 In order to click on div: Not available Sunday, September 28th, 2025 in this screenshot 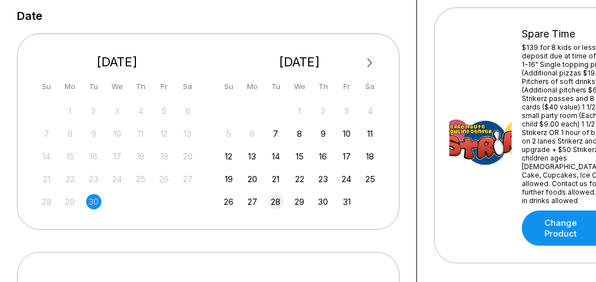, I will do `click(46, 201)`.